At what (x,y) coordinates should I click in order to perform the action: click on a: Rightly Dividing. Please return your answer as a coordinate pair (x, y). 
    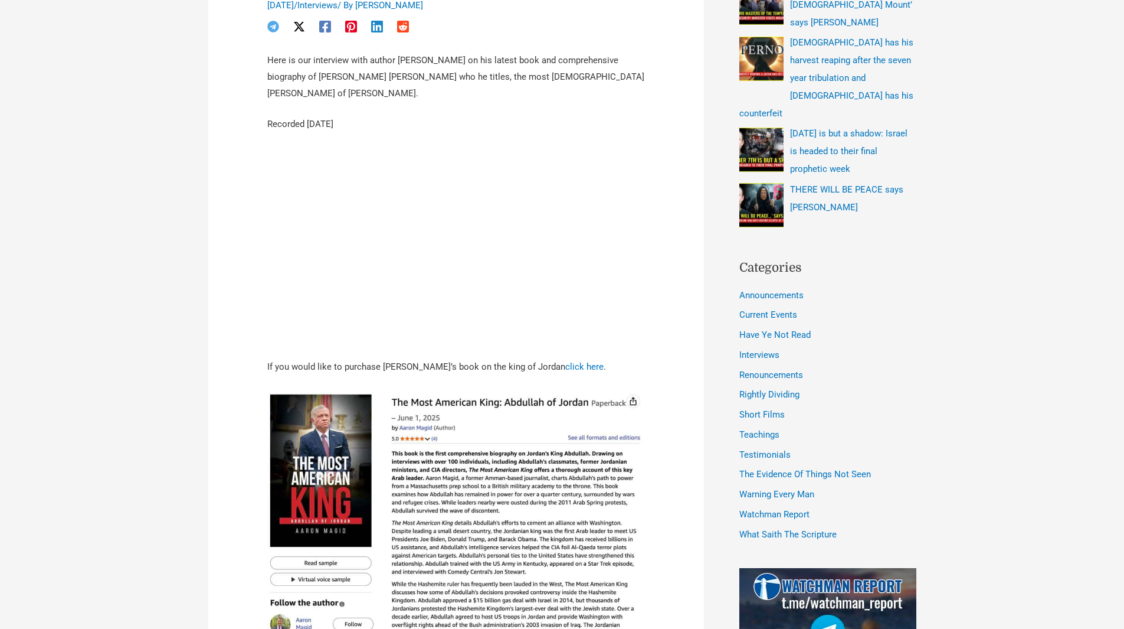
    Looking at the image, I should click on (770, 394).